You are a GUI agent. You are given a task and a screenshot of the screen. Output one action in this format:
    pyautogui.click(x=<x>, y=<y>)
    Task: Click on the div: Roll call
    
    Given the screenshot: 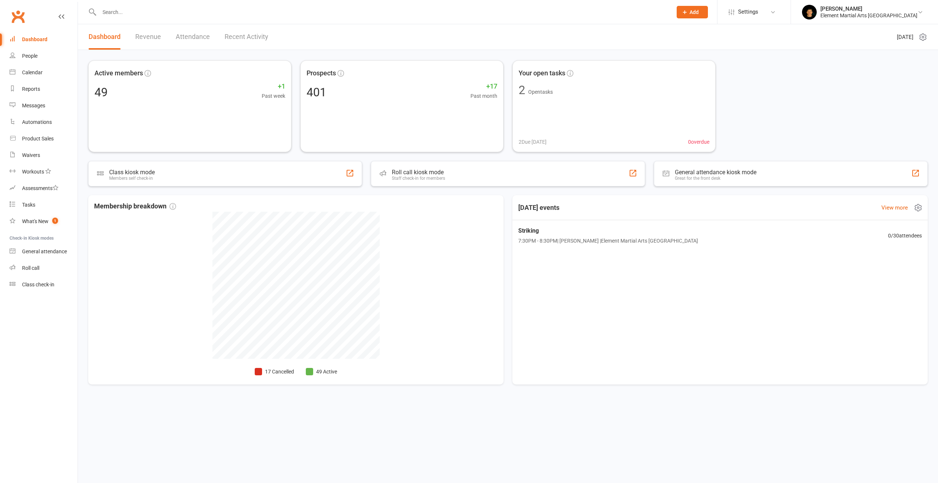 What is the action you would take?
    pyautogui.click(x=30, y=268)
    